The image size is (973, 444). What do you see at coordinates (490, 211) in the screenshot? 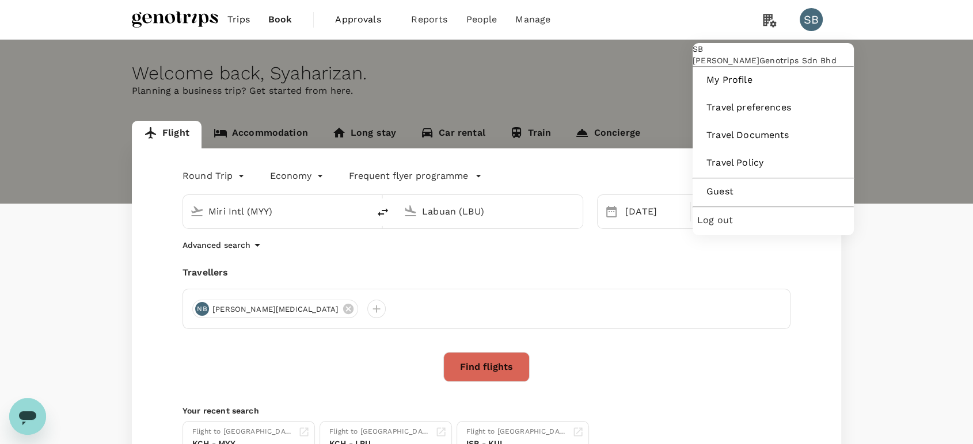
I see `input: Going to` at bounding box center [490, 211].